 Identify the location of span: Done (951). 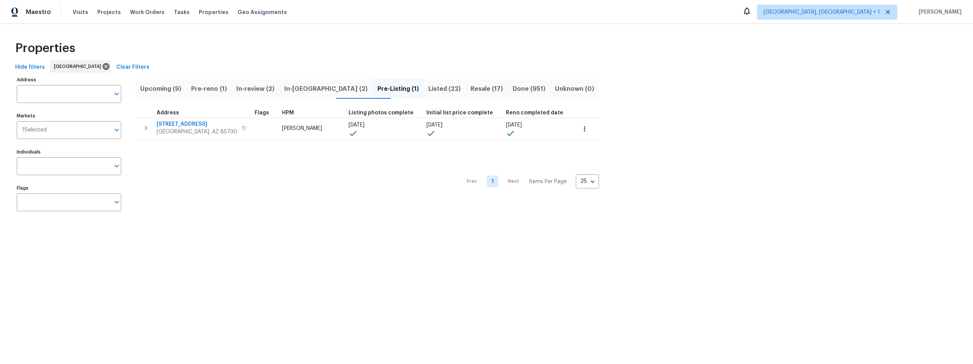
(529, 89).